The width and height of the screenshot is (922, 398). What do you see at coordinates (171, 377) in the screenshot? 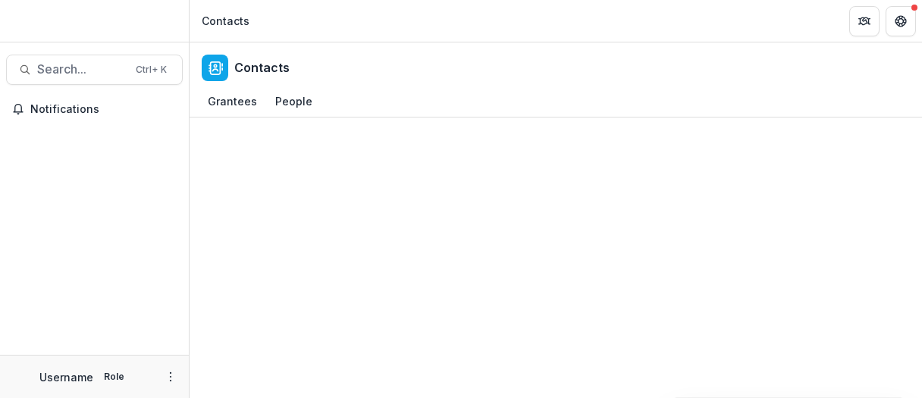
I see `button: More` at bounding box center [171, 377].